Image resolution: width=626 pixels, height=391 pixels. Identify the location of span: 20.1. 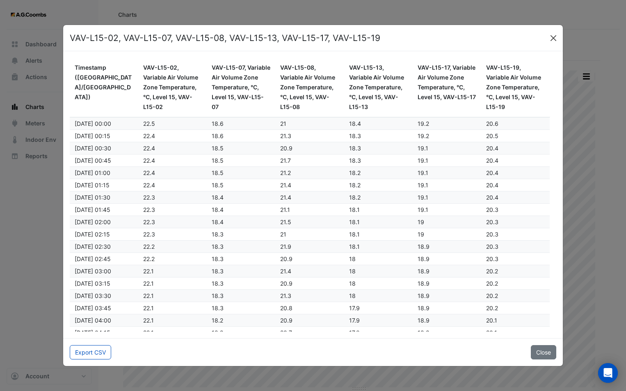
(491, 333).